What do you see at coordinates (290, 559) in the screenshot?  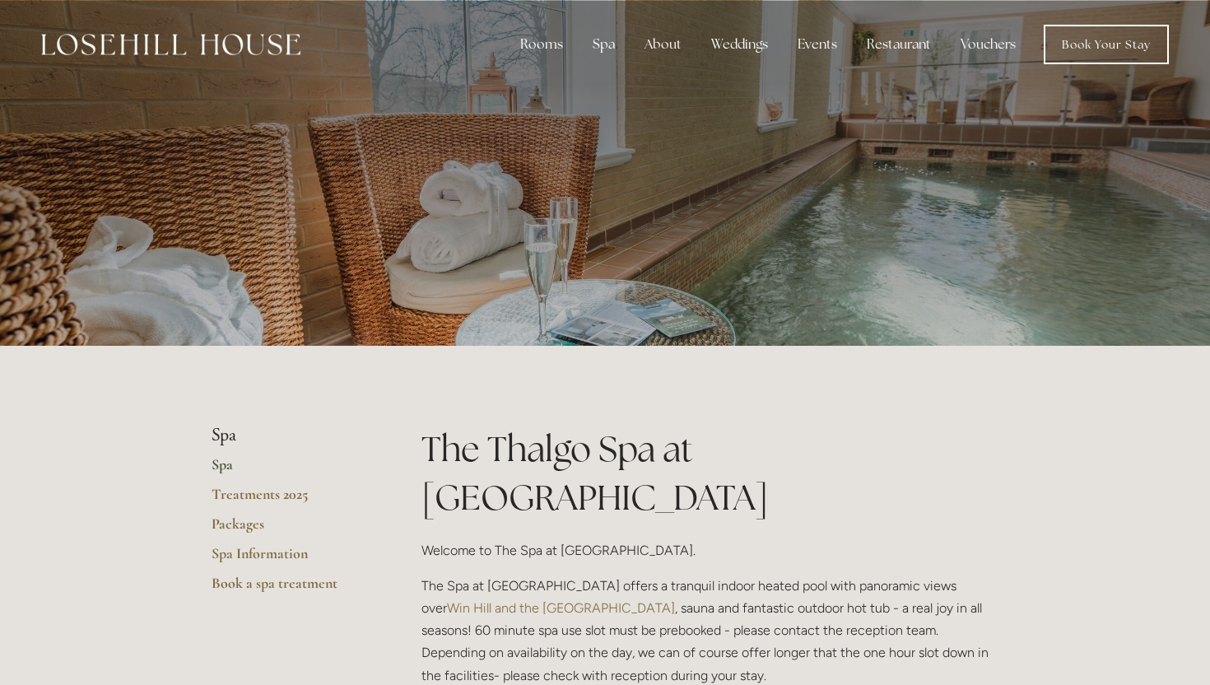 I see `a: Spa Information` at bounding box center [290, 559].